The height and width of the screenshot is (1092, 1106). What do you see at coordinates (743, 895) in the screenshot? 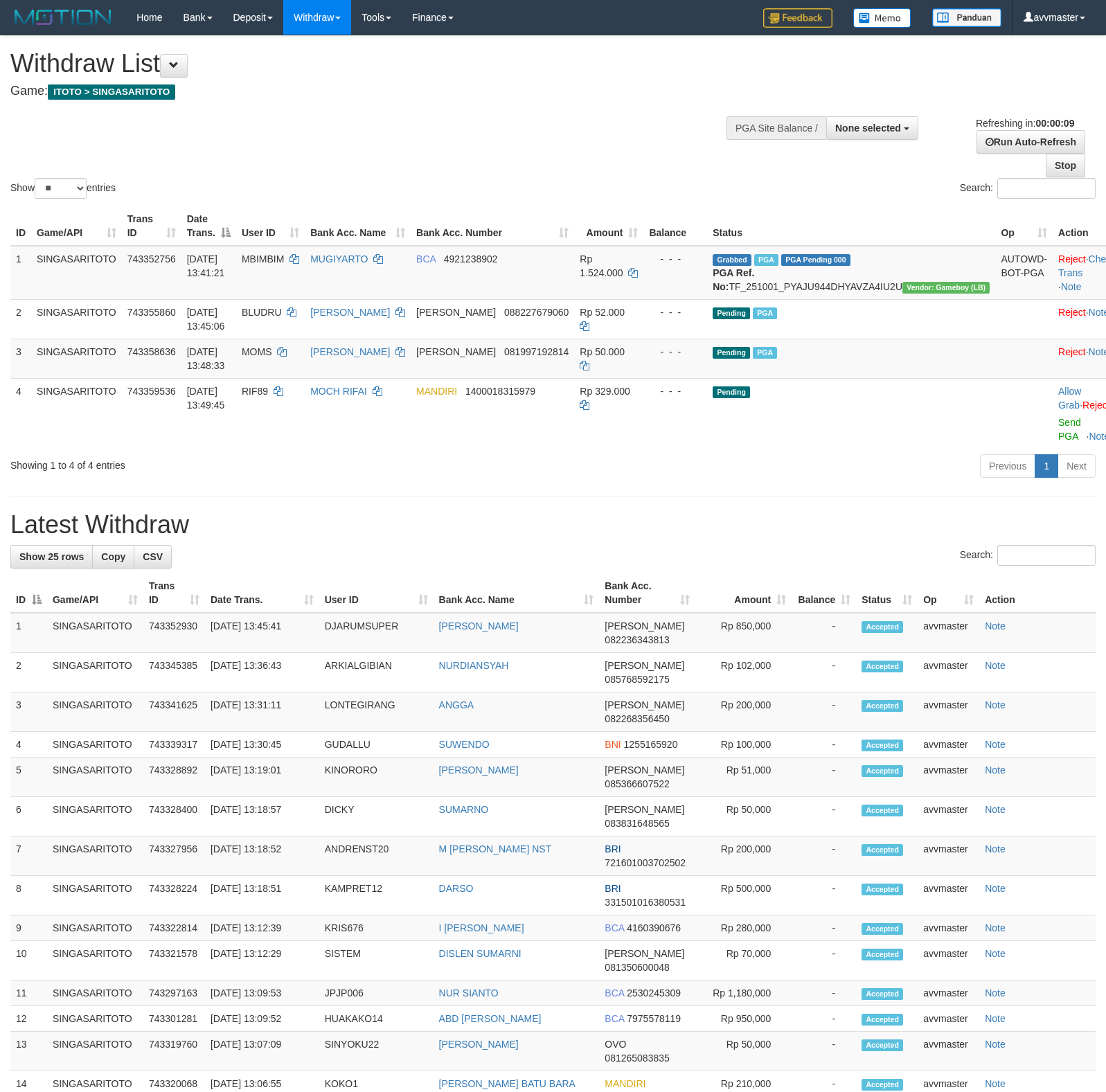
I see `td: Rp 500,000` at bounding box center [743, 895].